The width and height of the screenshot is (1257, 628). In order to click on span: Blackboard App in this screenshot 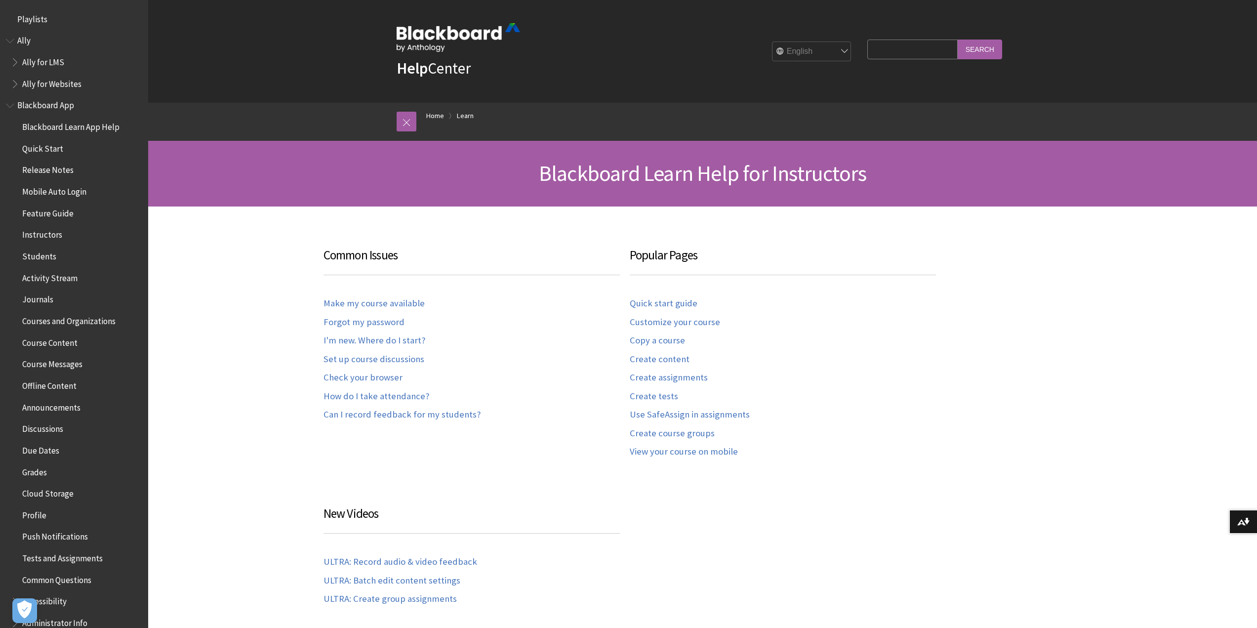, I will do `click(45, 104)`.